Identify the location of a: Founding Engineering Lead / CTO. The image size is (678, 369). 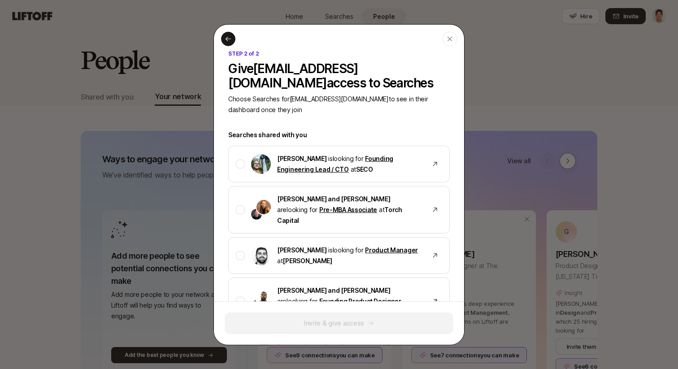
(335, 163).